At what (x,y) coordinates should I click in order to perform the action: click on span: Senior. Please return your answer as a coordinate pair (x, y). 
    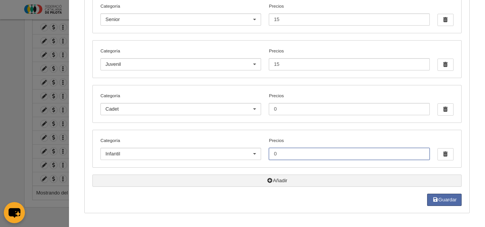
    Looking at the image, I should click on (113, 19).